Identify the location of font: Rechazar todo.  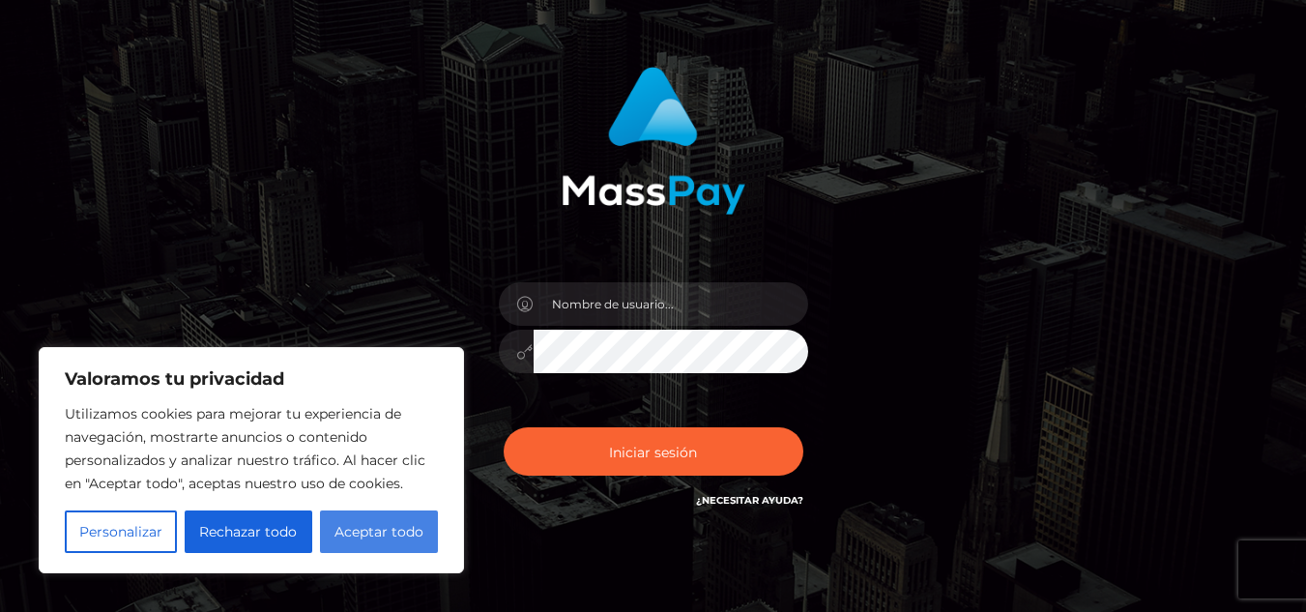
(247, 531).